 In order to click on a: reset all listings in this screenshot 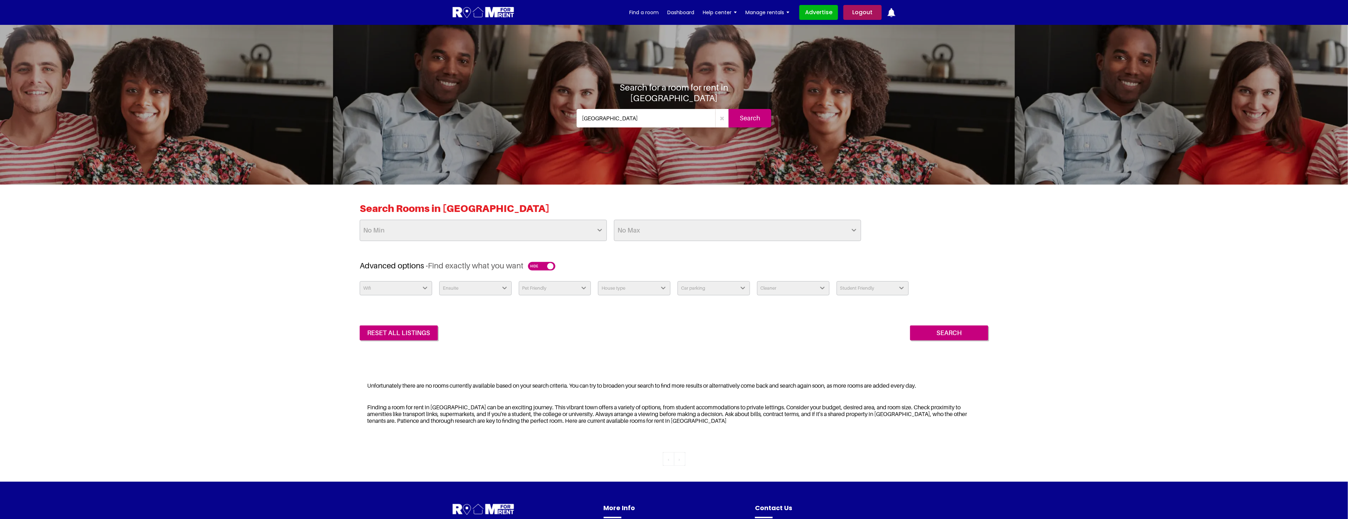, I will do `click(399, 333)`.